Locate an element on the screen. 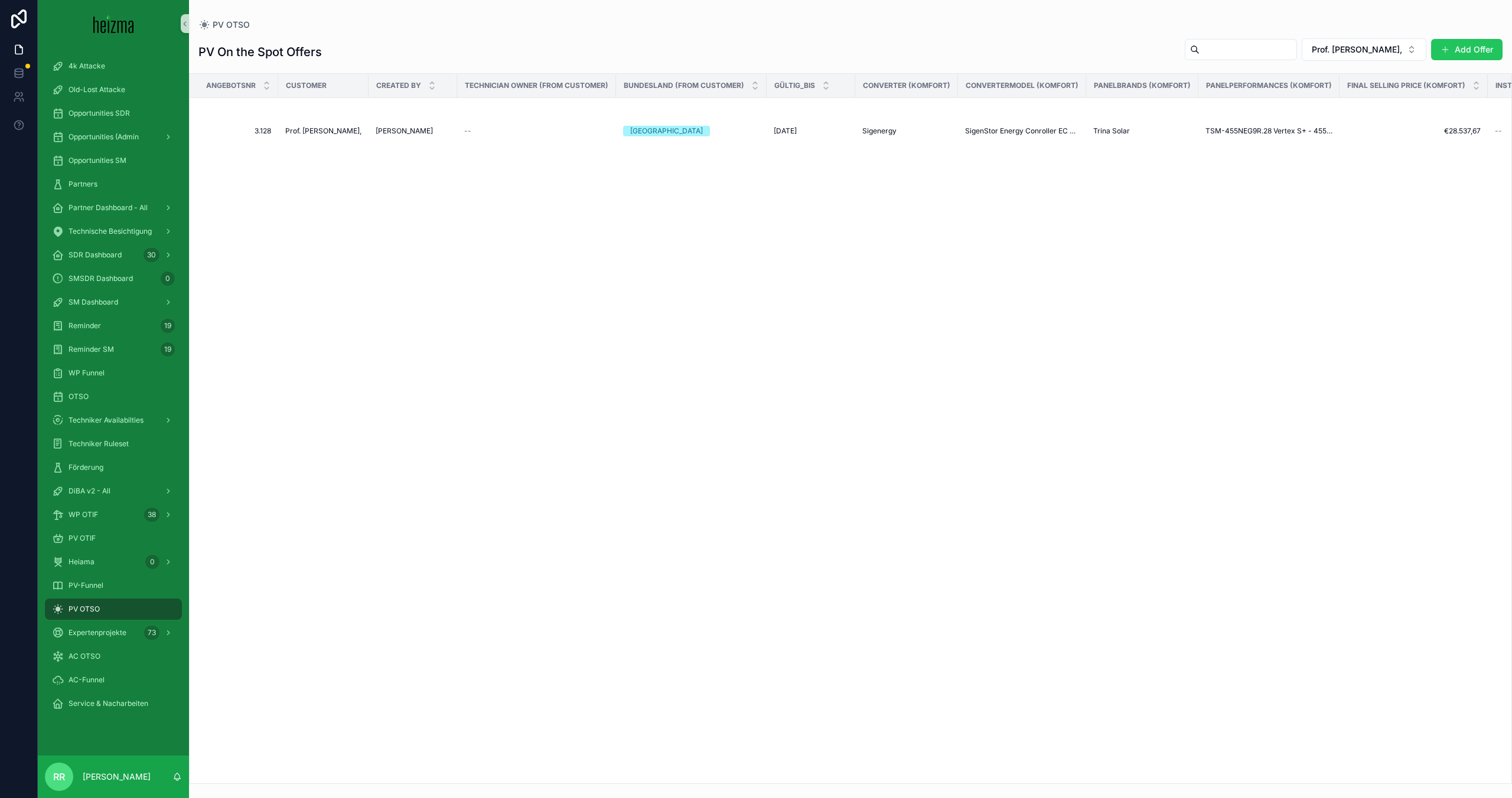 The width and height of the screenshot is (1512, 798). span: Reminder SM is located at coordinates (91, 349).